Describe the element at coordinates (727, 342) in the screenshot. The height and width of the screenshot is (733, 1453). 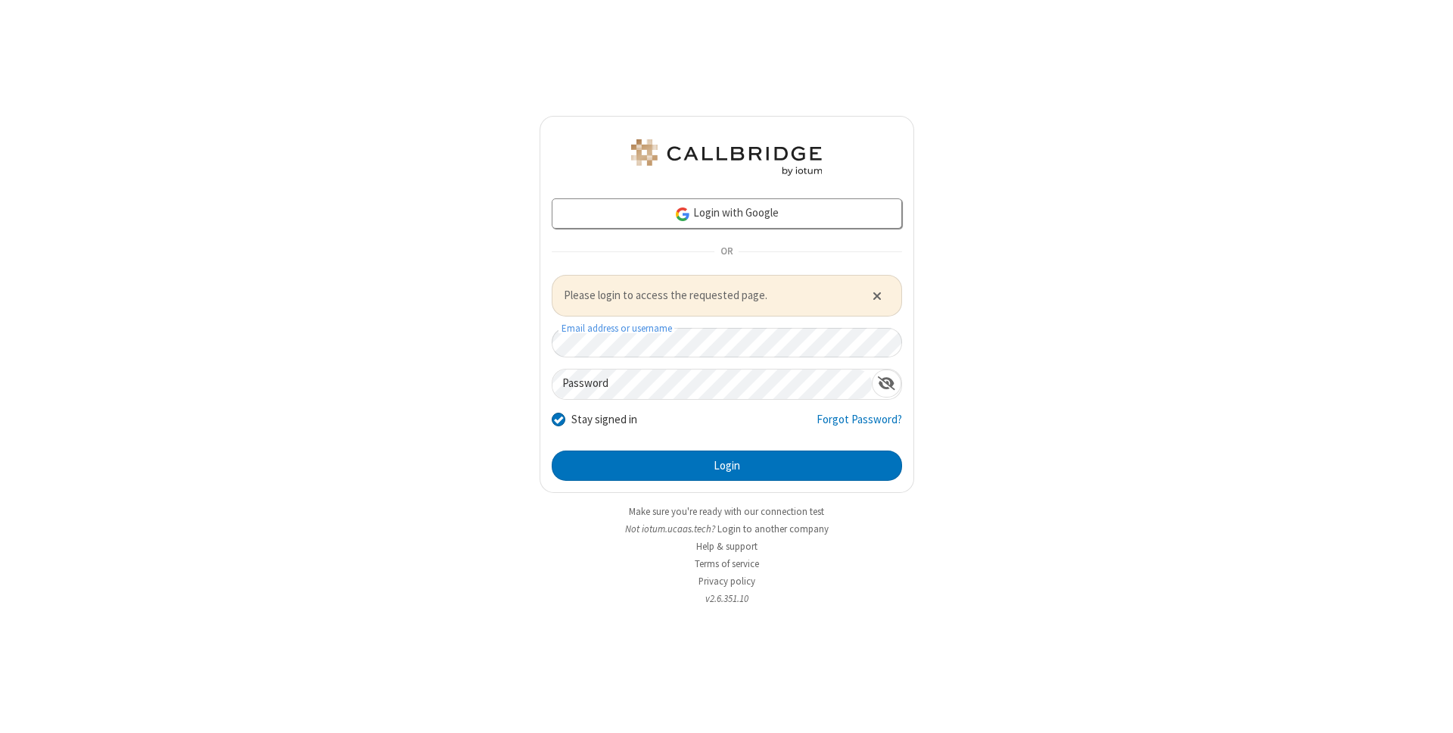
I see `input: Email address or username` at that location.